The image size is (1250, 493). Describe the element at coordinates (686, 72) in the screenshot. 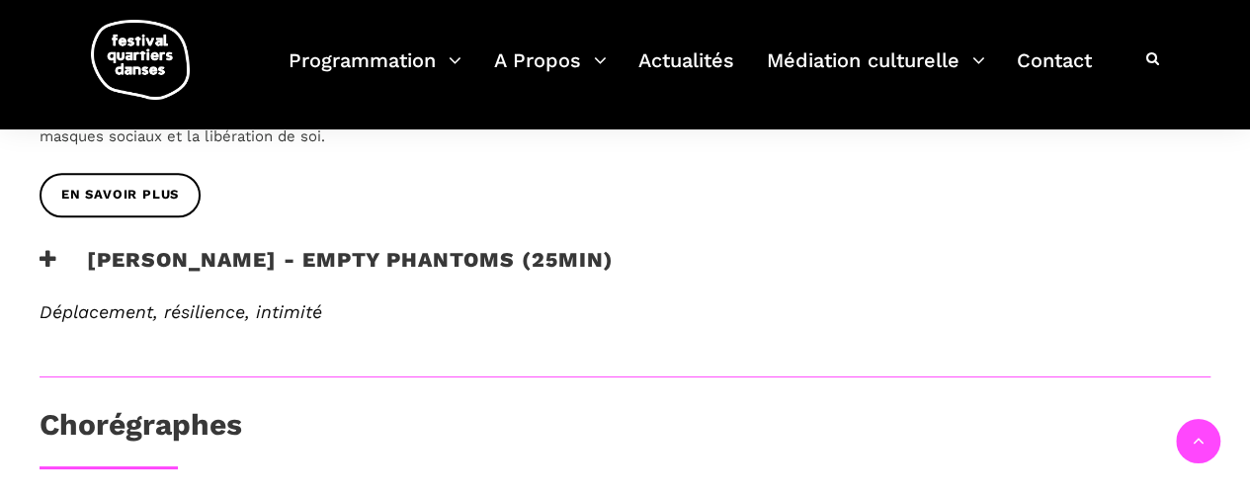

I see `a: Actualités` at that location.